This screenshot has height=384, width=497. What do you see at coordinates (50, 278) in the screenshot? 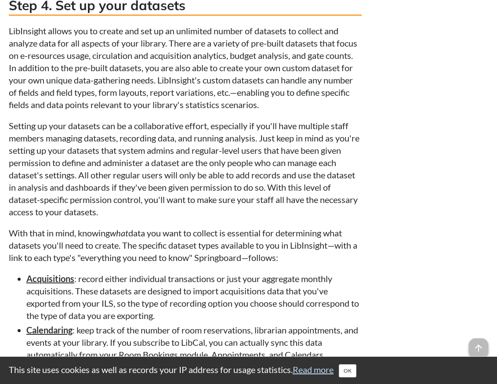
I see `a: Acquisitions` at bounding box center [50, 278].